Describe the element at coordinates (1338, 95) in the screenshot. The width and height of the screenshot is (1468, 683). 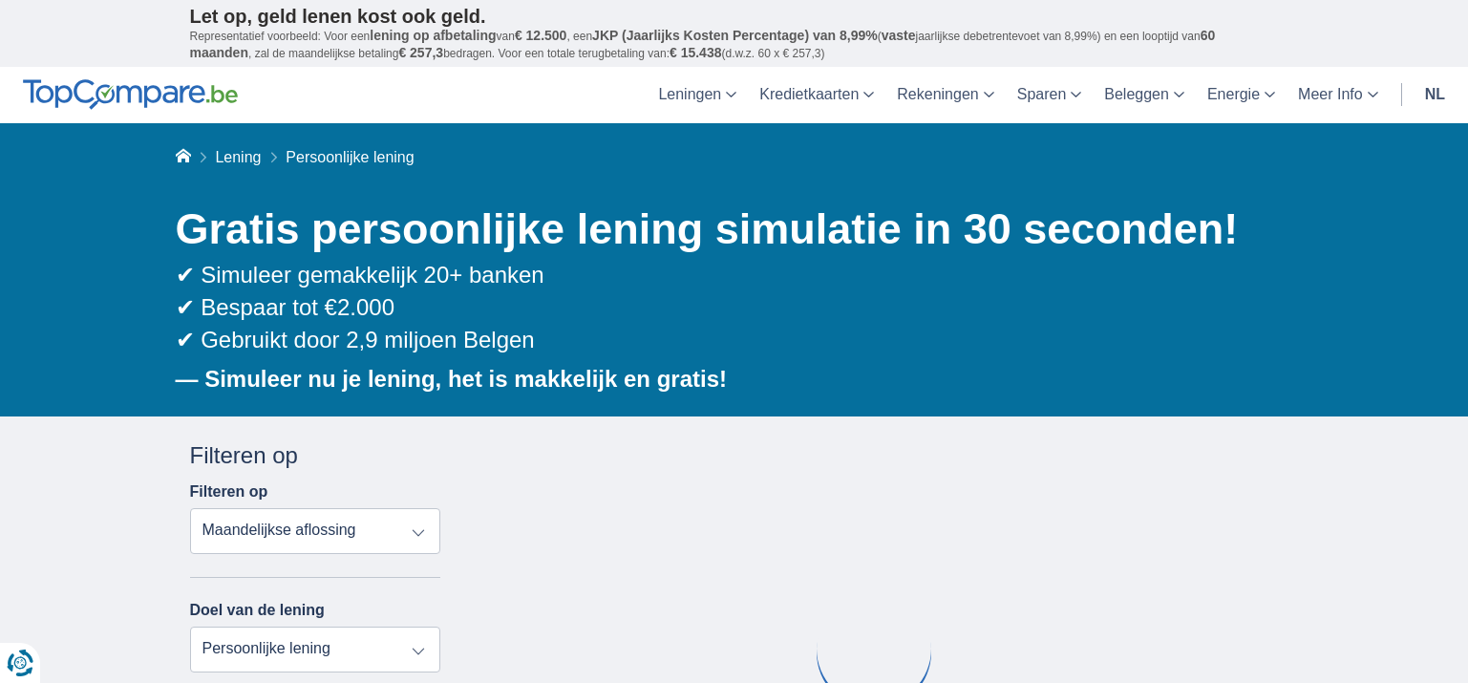
I see `a: Meer Info` at that location.